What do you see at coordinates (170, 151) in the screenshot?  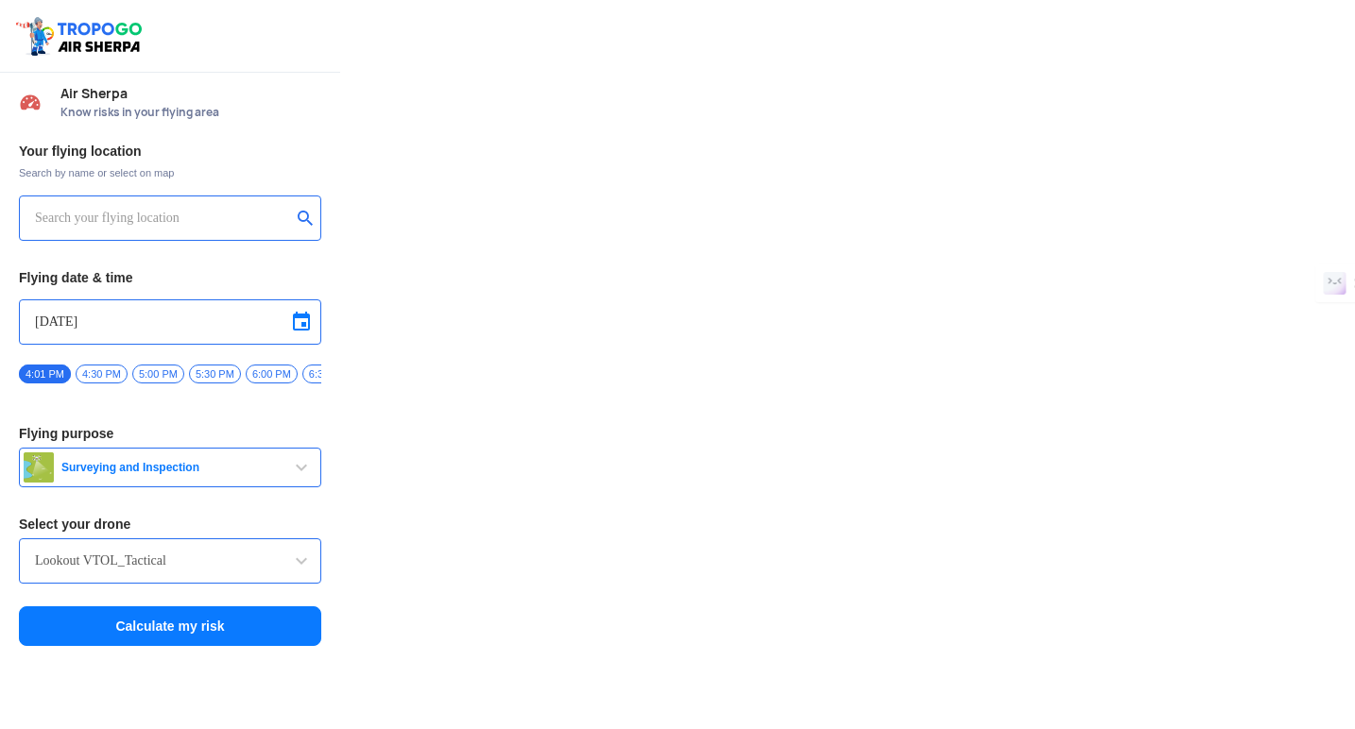 I see `h3: Your flying location` at bounding box center [170, 151].